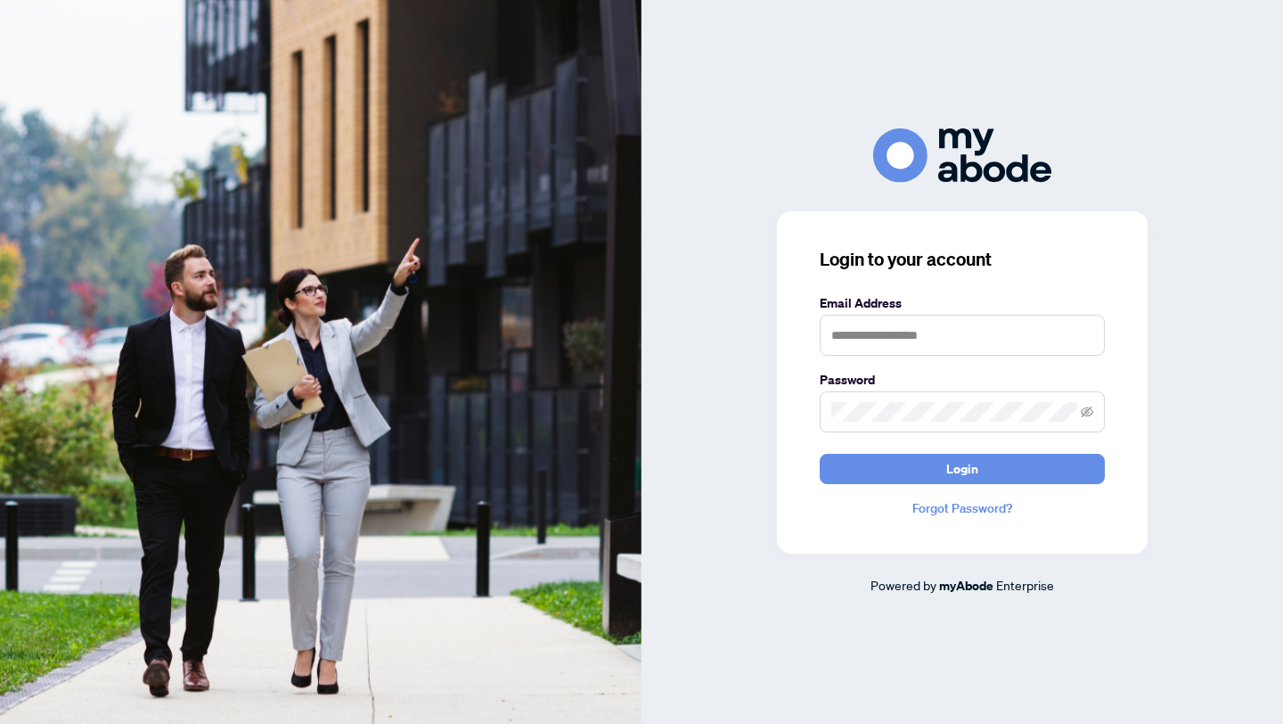  Describe the element at coordinates (962, 259) in the screenshot. I see `h3: Login to your account` at that location.